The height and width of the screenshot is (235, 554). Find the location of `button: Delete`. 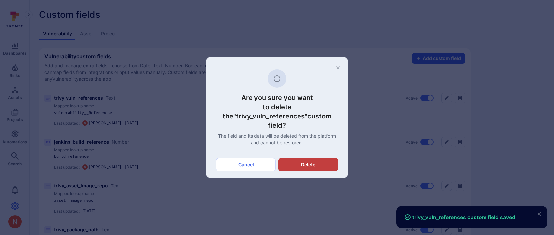

button: Delete is located at coordinates (308, 165).